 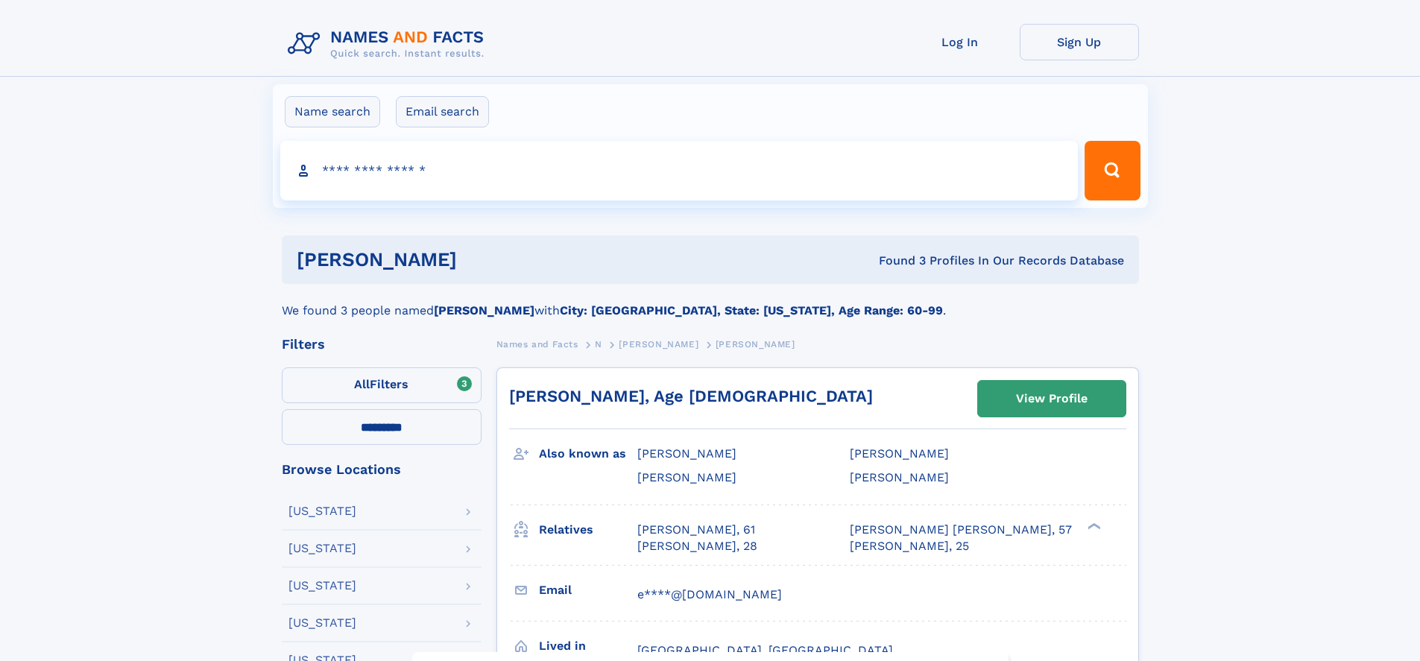 I want to click on h3: Email, so click(x=588, y=590).